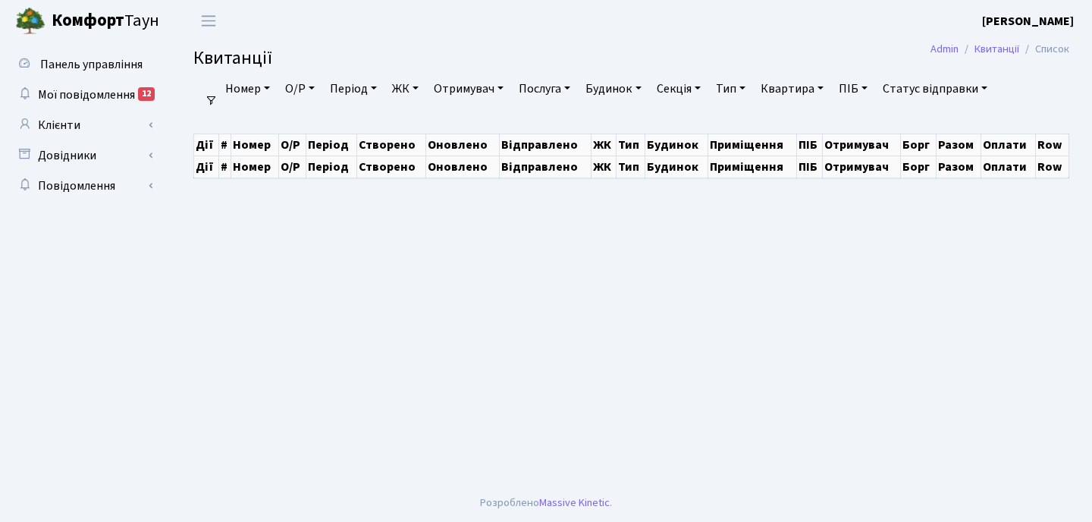 This screenshot has height=522, width=1092. Describe the element at coordinates (105, 21) in the screenshot. I see `span: Таун` at that location.